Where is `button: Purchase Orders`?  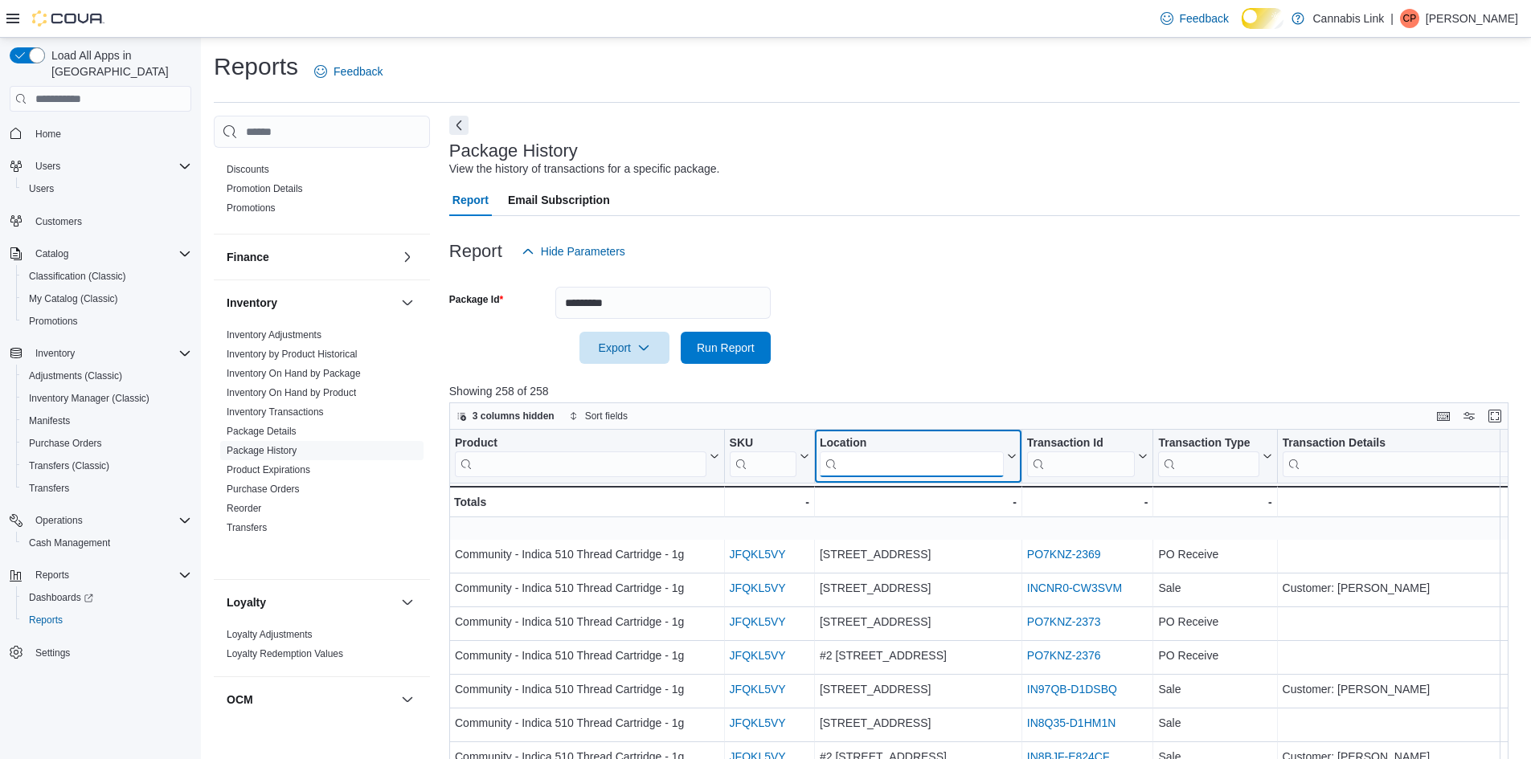
button: Purchase Orders is located at coordinates (107, 444).